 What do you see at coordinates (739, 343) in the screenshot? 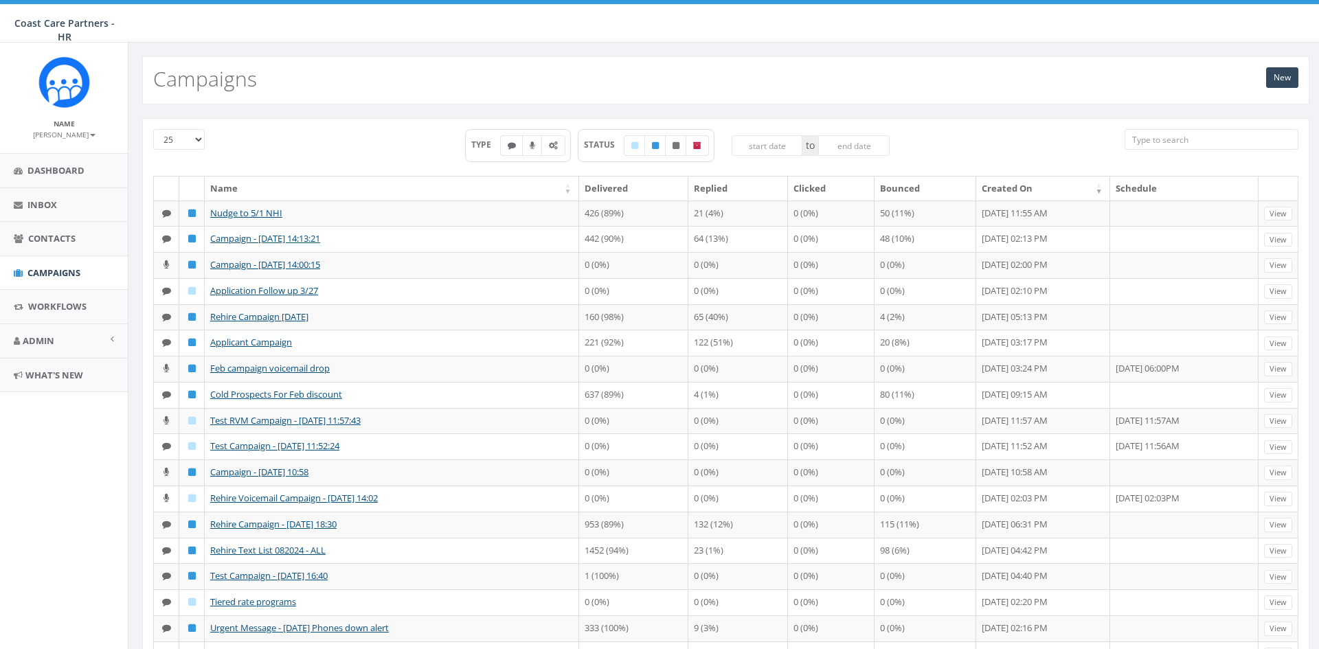
I see `td: 122 (51%)` at bounding box center [739, 343].